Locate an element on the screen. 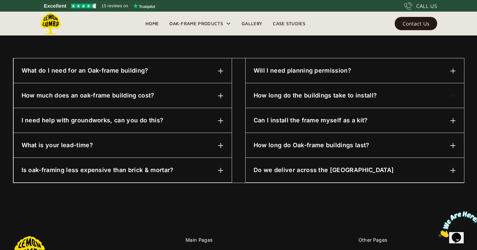 The image size is (477, 250). div: CloseChat attention grabber is located at coordinates (21, 16).